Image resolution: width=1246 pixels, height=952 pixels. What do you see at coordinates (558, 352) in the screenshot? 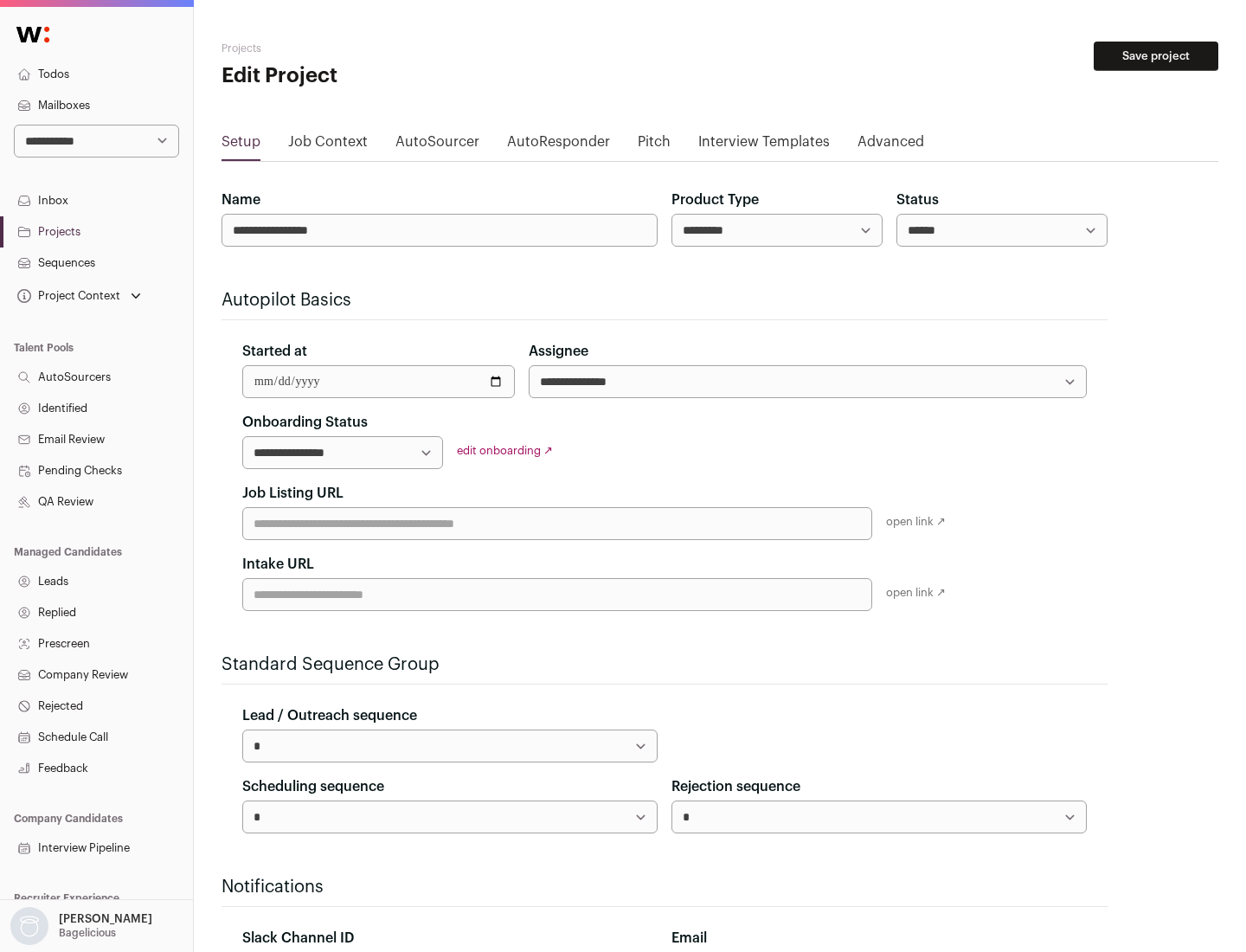
I see `label: Assignee` at bounding box center [558, 352].